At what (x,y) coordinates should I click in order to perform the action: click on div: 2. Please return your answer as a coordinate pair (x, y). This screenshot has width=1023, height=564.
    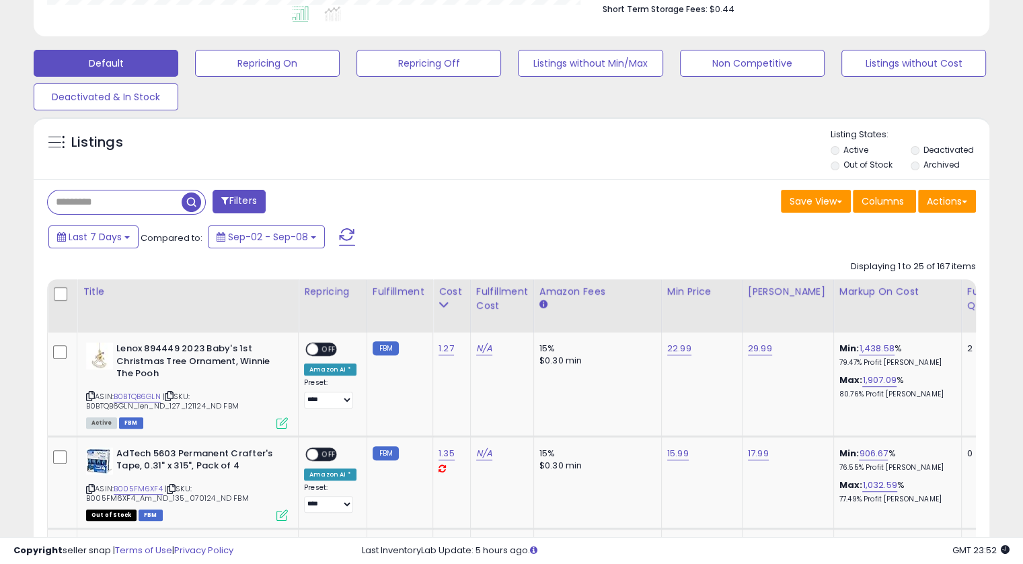
    Looking at the image, I should click on (988, 348).